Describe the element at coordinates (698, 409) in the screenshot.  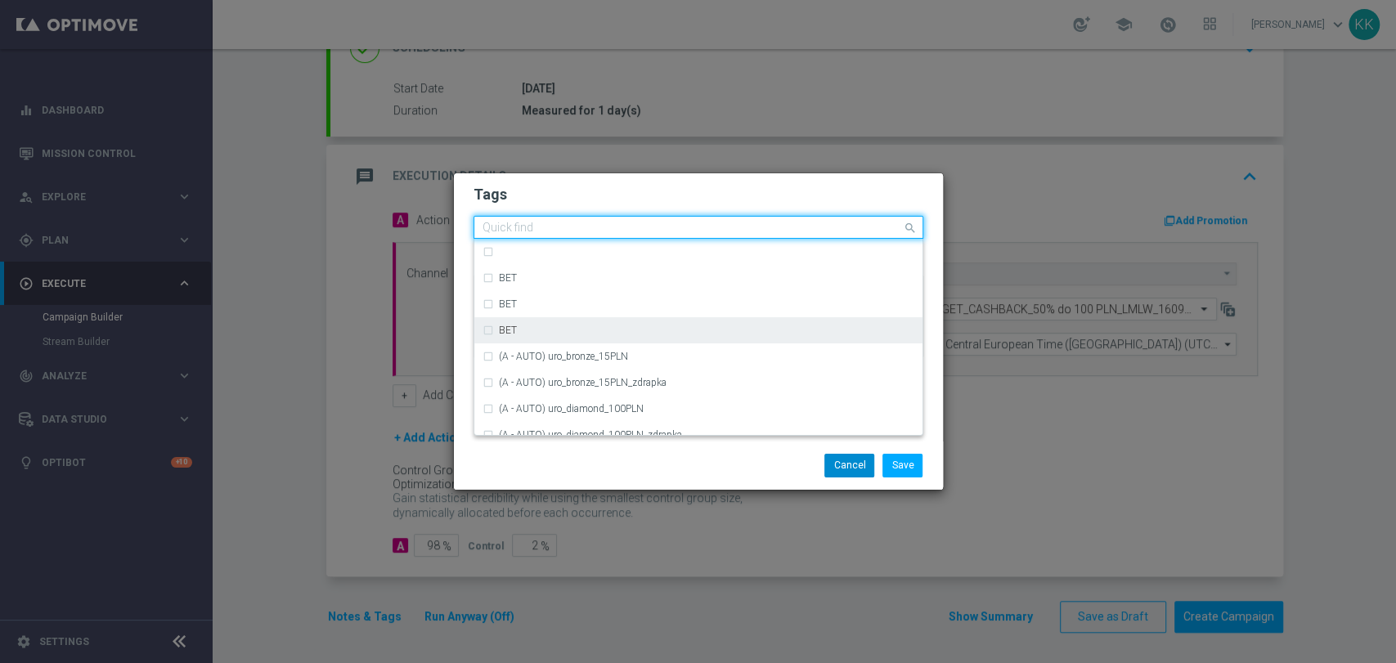
I see `div: (A - AUTO) uro_diamond_100PLN` at that location.